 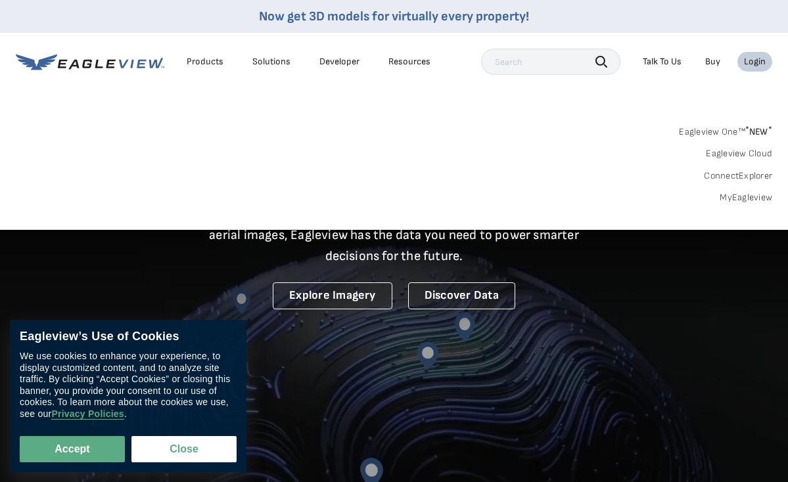 I want to click on span: NEW, so click(x=758, y=131).